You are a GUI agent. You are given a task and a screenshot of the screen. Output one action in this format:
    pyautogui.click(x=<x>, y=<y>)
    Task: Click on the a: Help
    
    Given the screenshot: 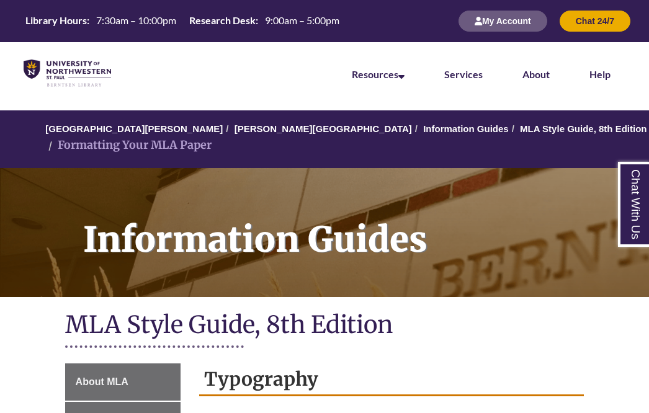 What is the action you would take?
    pyautogui.click(x=600, y=74)
    